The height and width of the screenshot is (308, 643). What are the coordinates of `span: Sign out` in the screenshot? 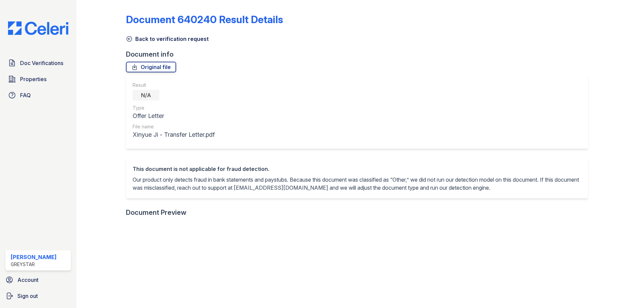 It's located at (27, 296).